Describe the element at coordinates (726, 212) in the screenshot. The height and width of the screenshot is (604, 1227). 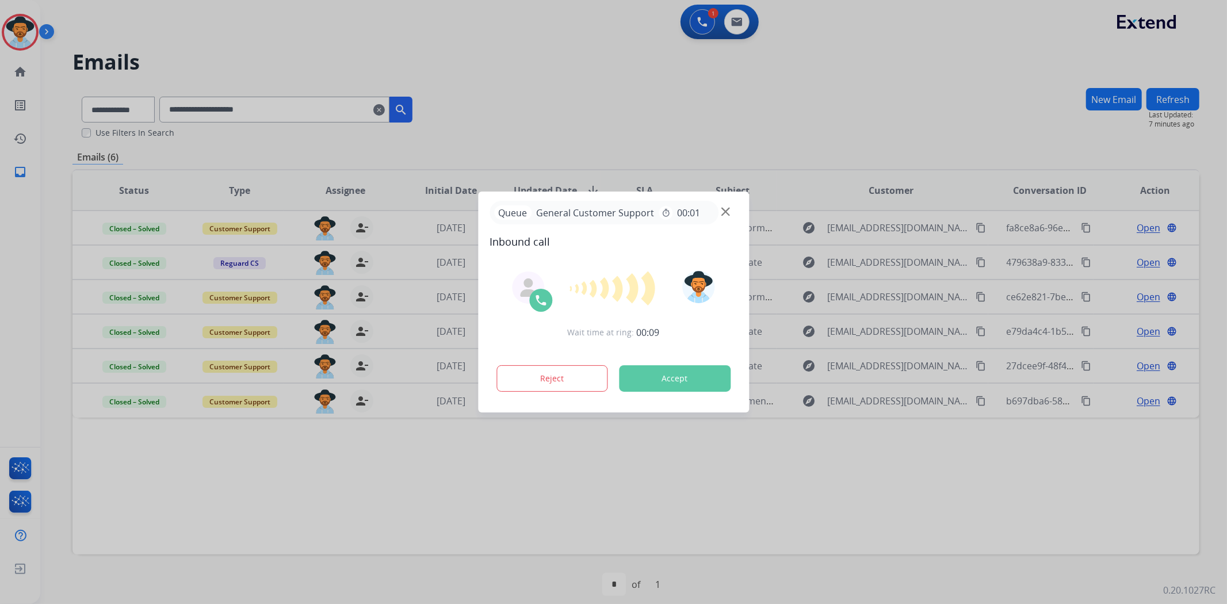
I see `img: close-button` at that location.